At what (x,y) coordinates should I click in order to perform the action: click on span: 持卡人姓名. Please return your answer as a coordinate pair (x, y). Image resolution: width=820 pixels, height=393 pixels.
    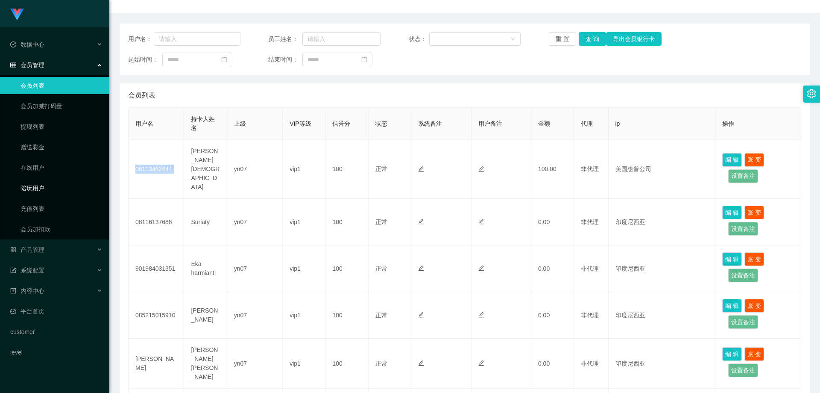
    Looking at the image, I should click on (203, 123).